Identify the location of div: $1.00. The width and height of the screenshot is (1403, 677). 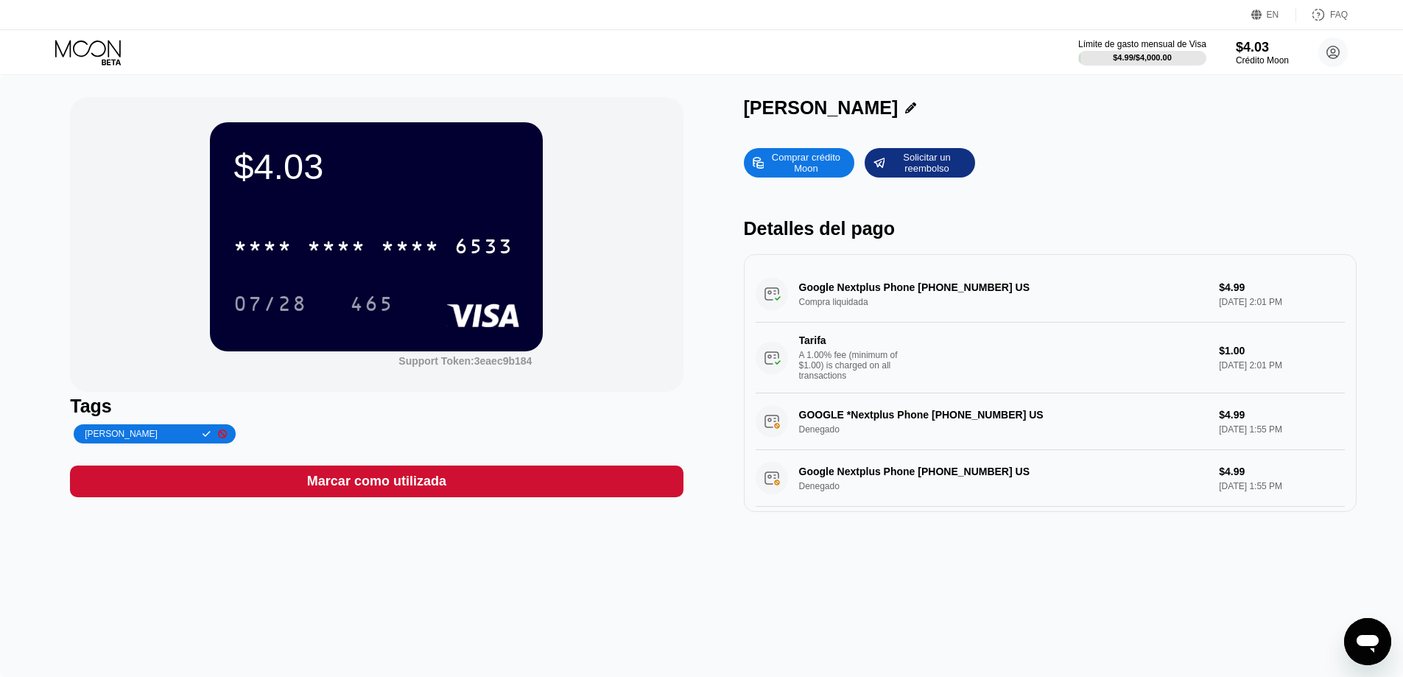
(1281, 350).